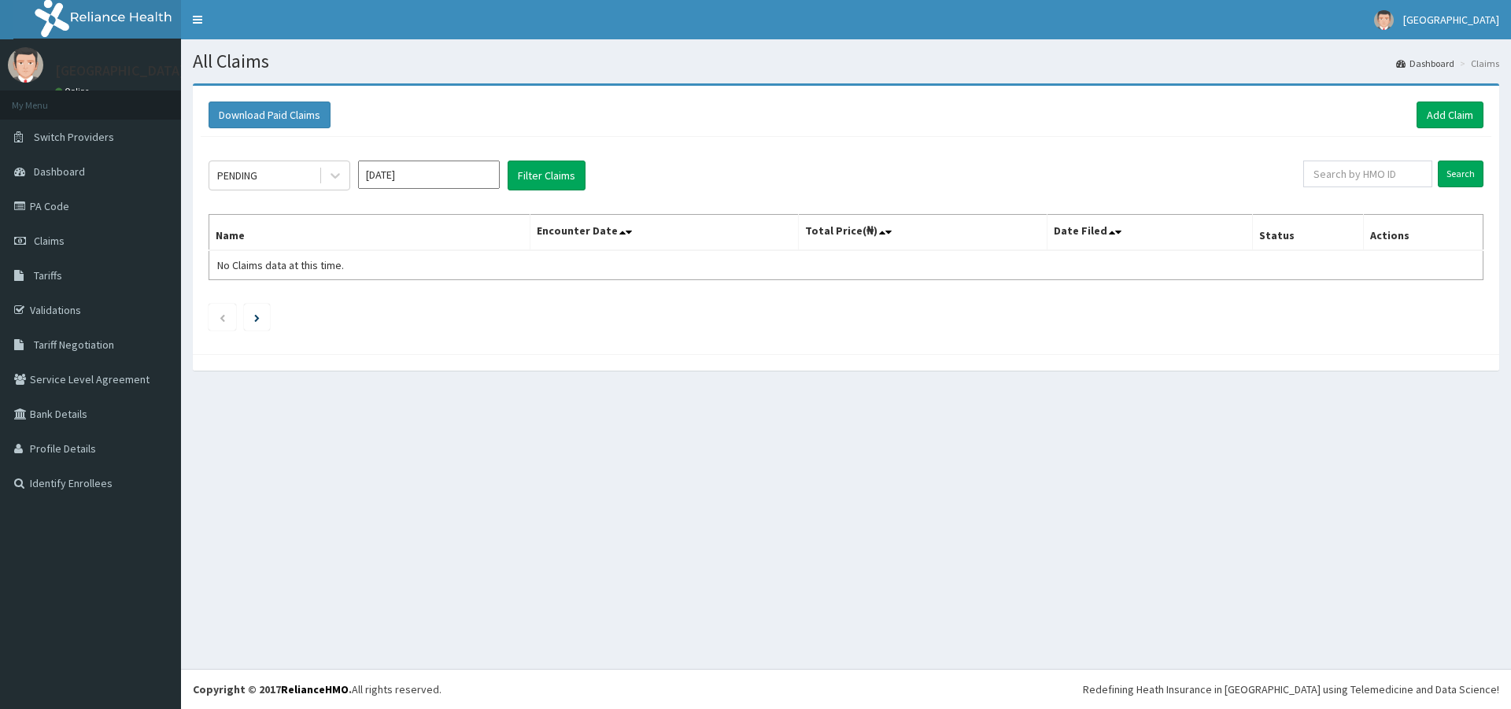  Describe the element at coordinates (663, 233) in the screenshot. I see `th: Encounter Date` at that location.